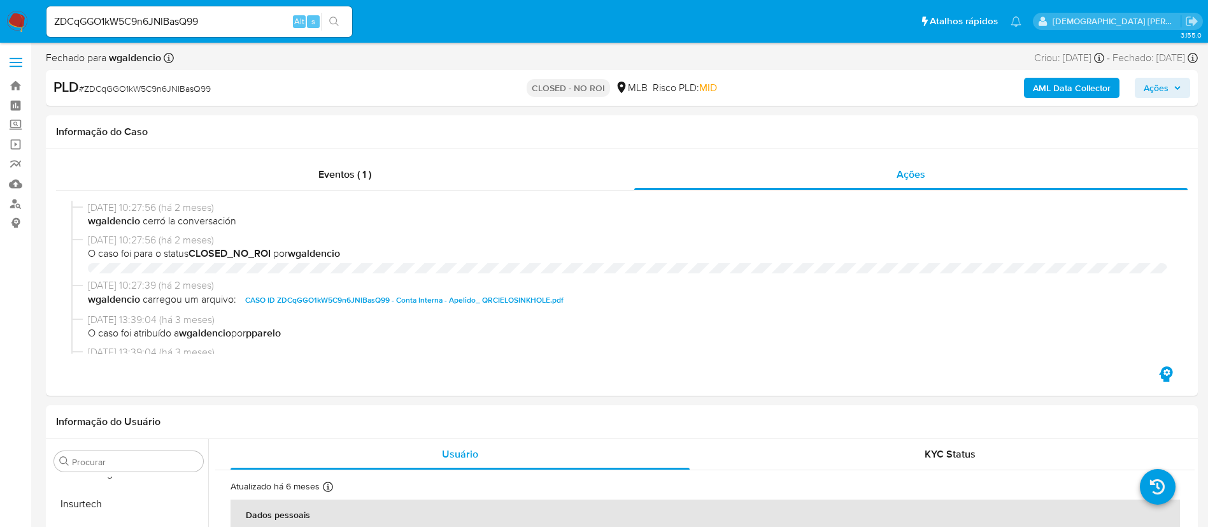 The height and width of the screenshot is (527, 1208). What do you see at coordinates (627, 221) in the screenshot?
I see `span: cerró la conversación` at bounding box center [627, 221].